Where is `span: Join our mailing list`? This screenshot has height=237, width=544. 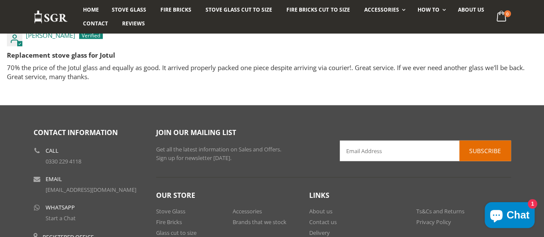
span: Join our mailing list is located at coordinates (196, 133).